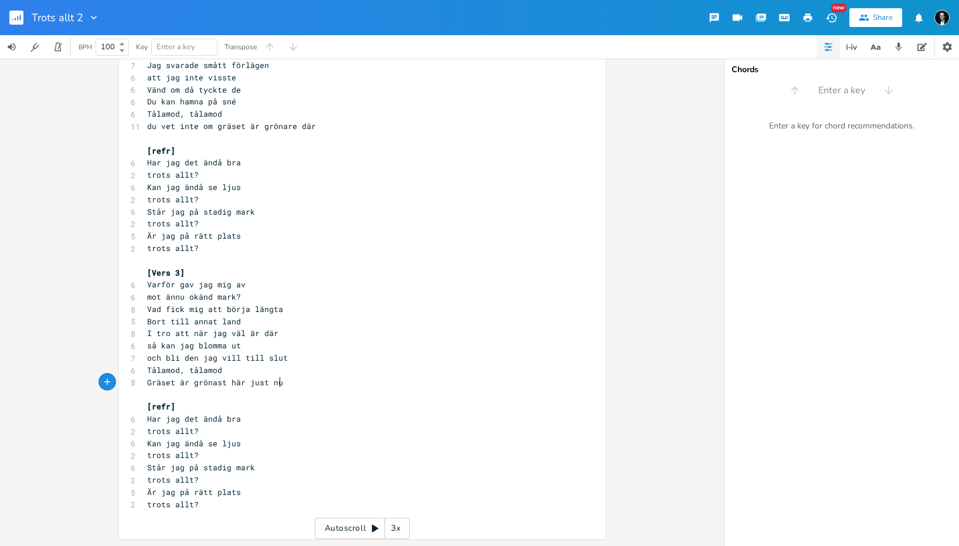 This screenshot has width=959, height=546. What do you see at coordinates (215, 309) in the screenshot?
I see `span: Vad fick mig att börja längta` at bounding box center [215, 309].